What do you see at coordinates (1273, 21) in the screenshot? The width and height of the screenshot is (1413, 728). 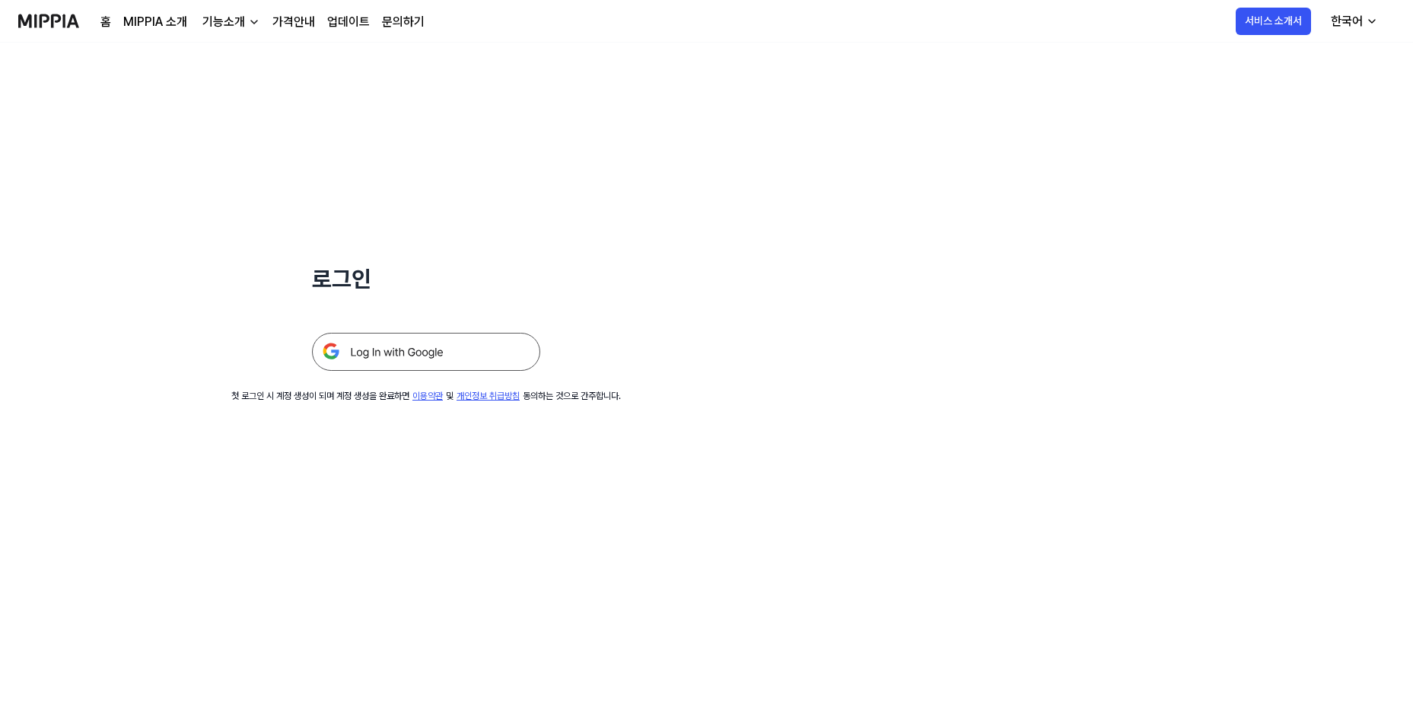 I see `a: 서비스 소개서` at bounding box center [1273, 21].